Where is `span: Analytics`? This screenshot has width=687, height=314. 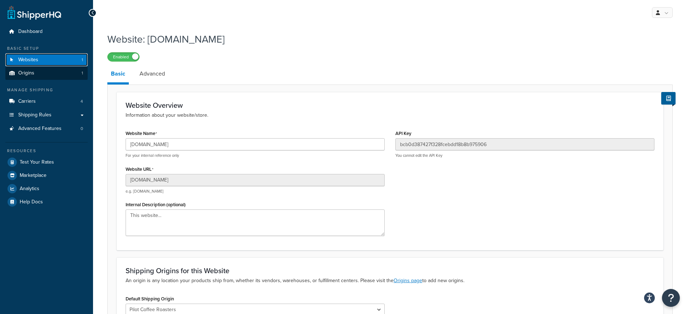
span: Analytics is located at coordinates (29, 189).